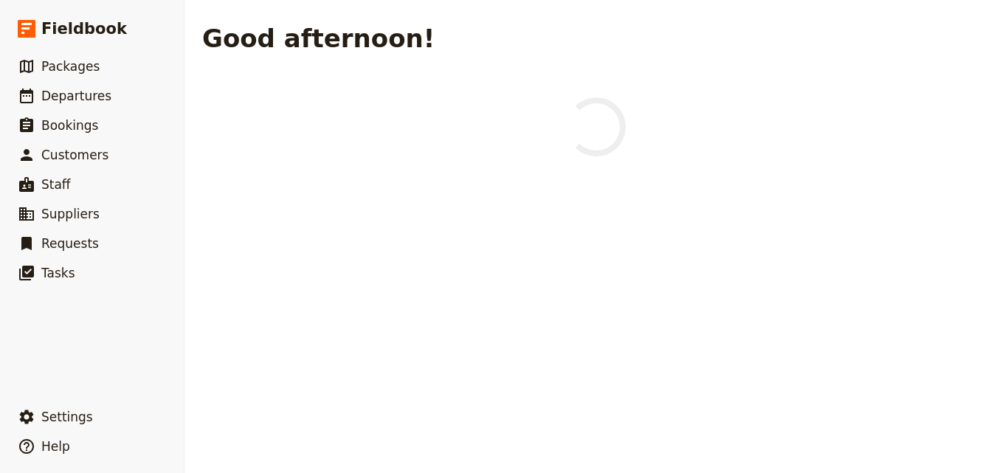  I want to click on span: Tasks, so click(58, 273).